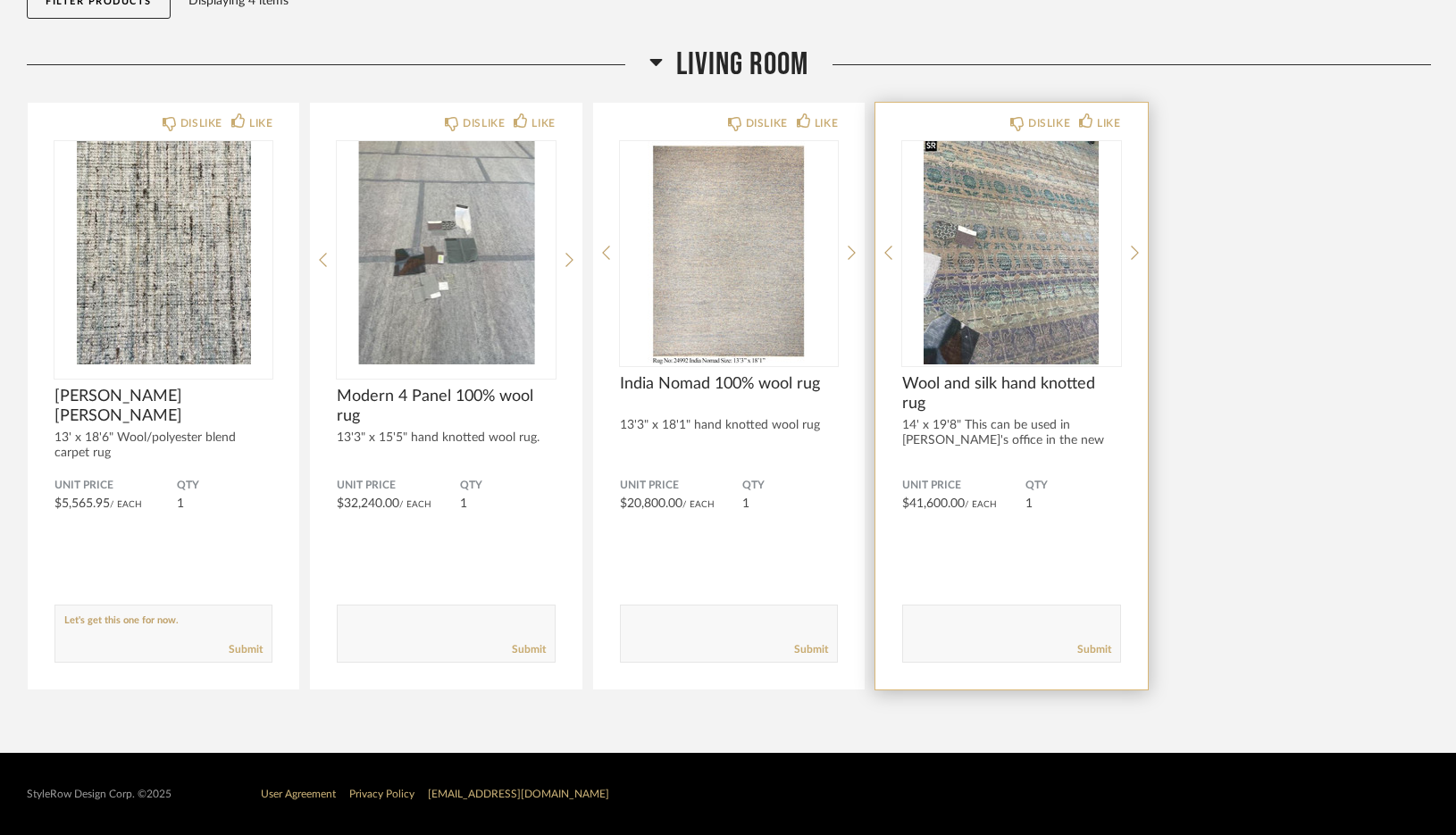 The image size is (1456, 835). What do you see at coordinates (164, 445) in the screenshot?
I see `div: 13' x 18'6" Wool/polyester blend carpet rug` at bounding box center [164, 445].